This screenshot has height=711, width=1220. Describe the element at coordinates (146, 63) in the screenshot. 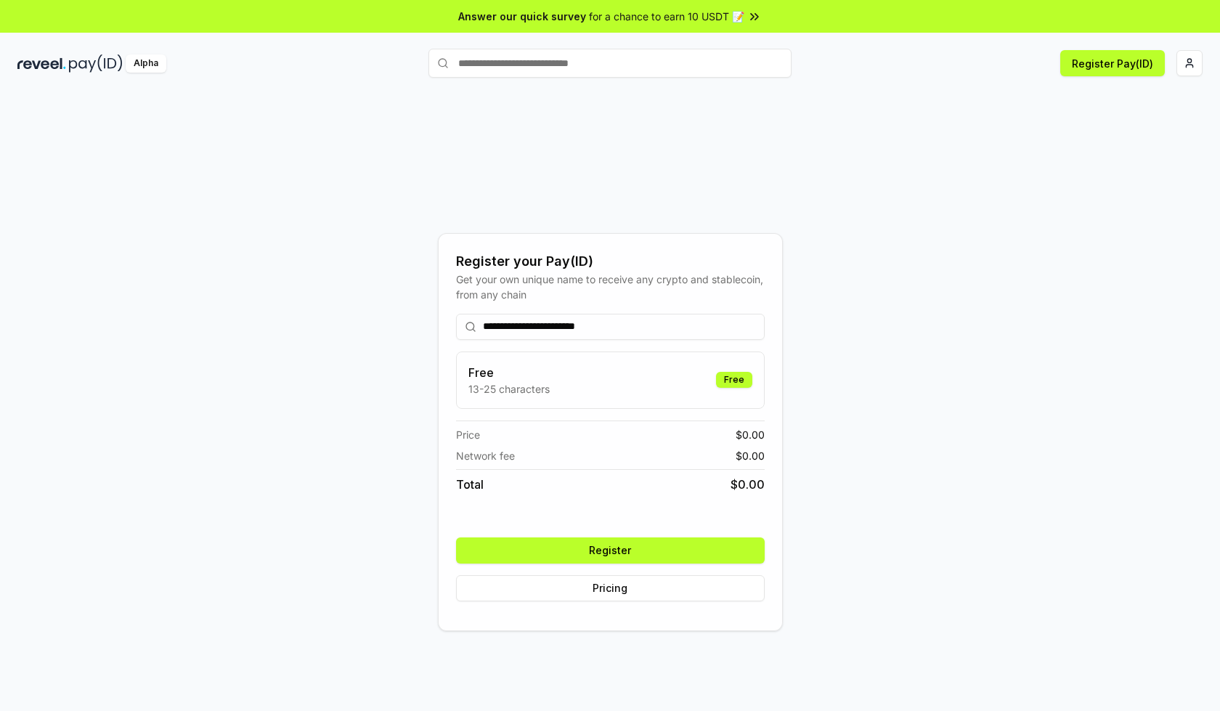

I see `div: Alpha` at that location.